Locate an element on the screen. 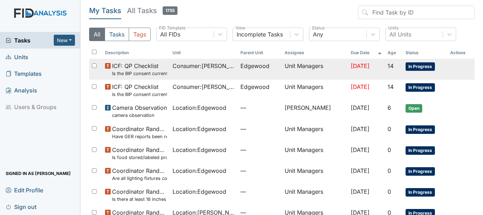 The width and height of the screenshot is (483, 215). small: camera observation is located at coordinates (139, 115).